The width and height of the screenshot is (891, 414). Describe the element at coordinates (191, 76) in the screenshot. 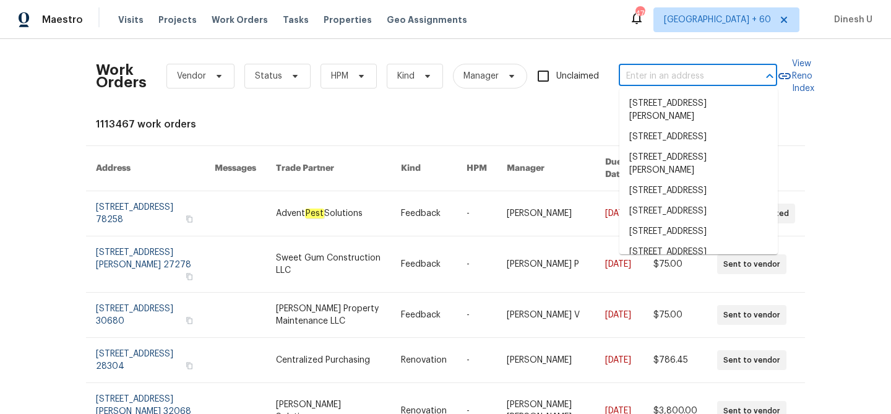

I see `span: Vendor` at that location.